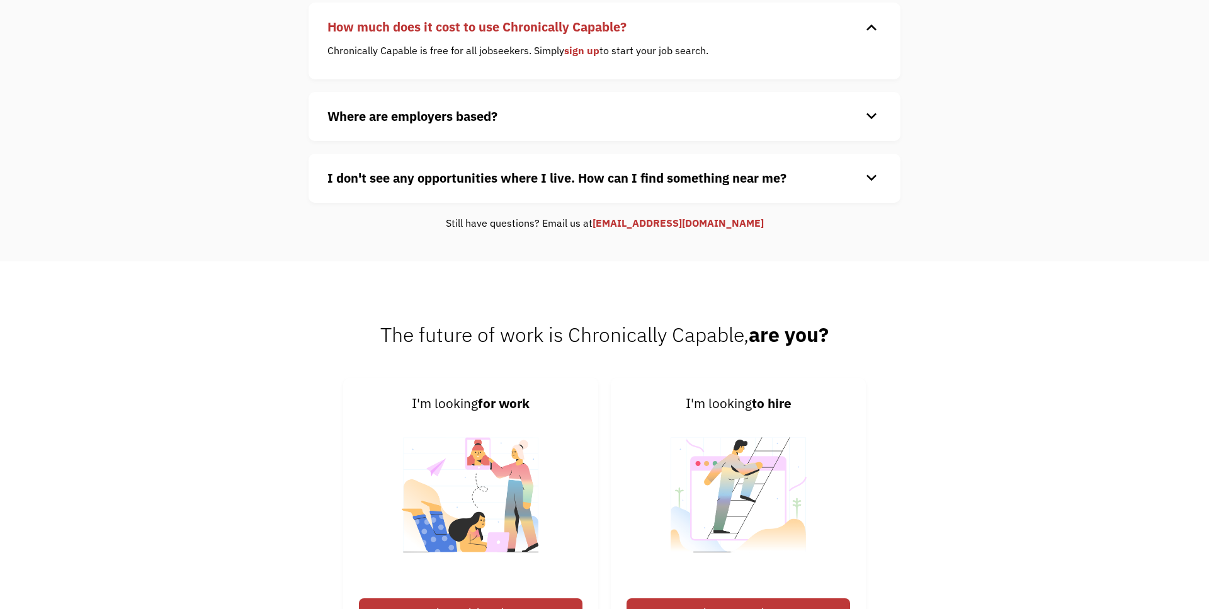 This screenshot has height=609, width=1209. Describe the element at coordinates (477, 26) in the screenshot. I see `strong: How much does it cost to use Chronically Capable?` at that location.